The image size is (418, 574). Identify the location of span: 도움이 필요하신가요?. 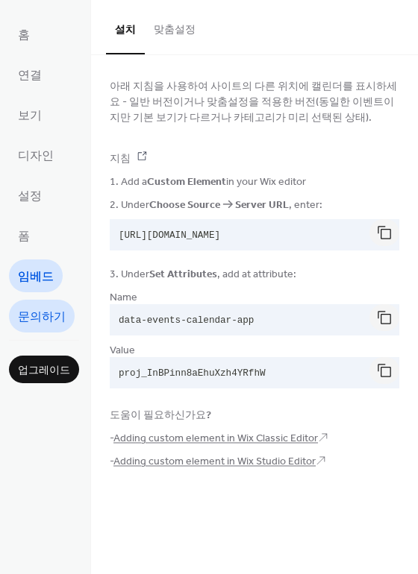
(160, 416).